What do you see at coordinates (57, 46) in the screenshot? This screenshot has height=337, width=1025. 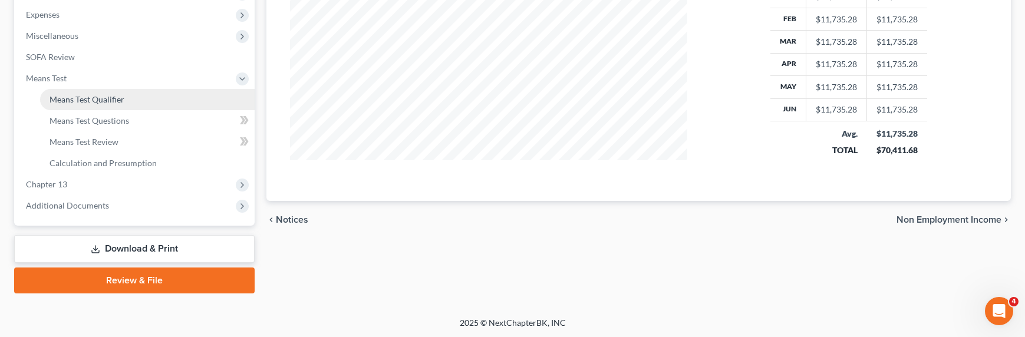 I see `b: A few hours` at bounding box center [57, 46].